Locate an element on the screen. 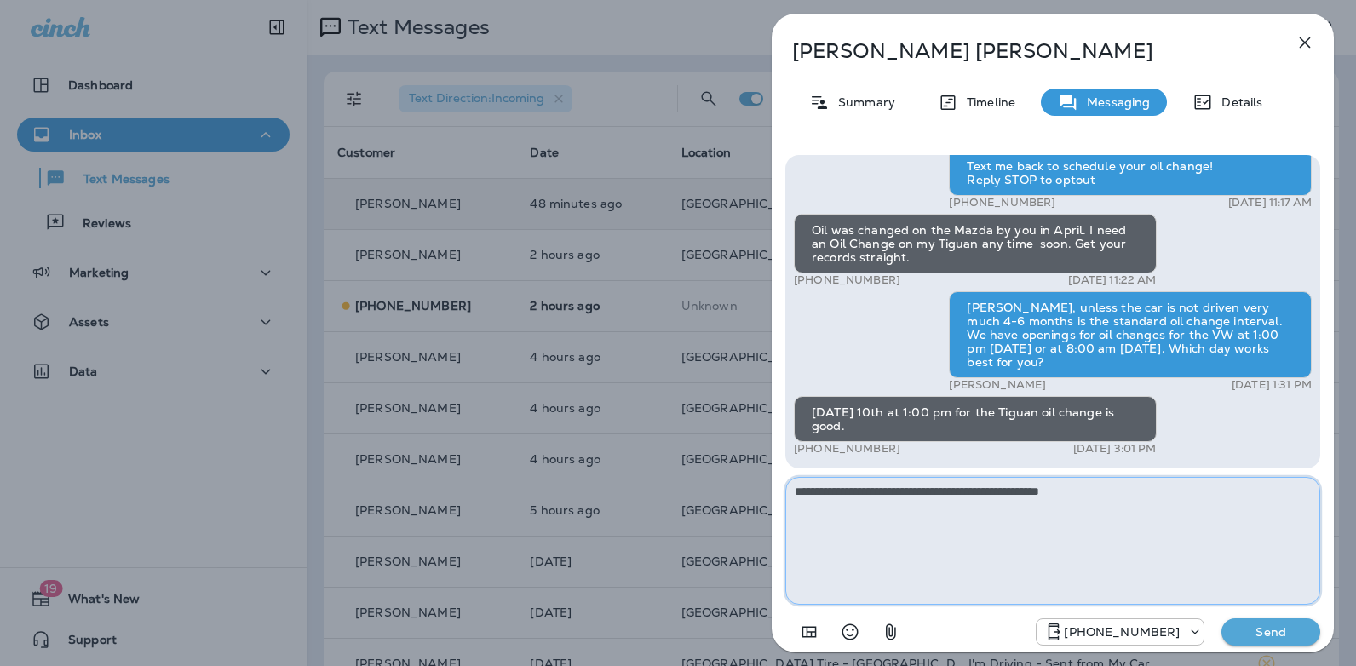  div: +1 (984) 409-9300 is located at coordinates (1120, 632).